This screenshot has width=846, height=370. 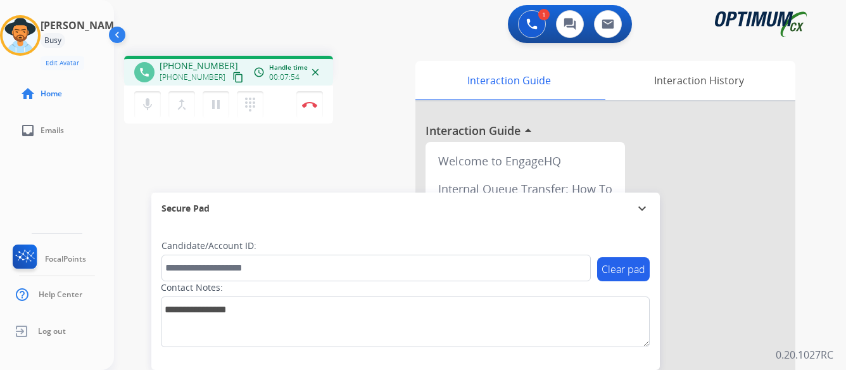 What do you see at coordinates (259, 72) in the screenshot?
I see `mat-icon: access_time` at bounding box center [259, 72].